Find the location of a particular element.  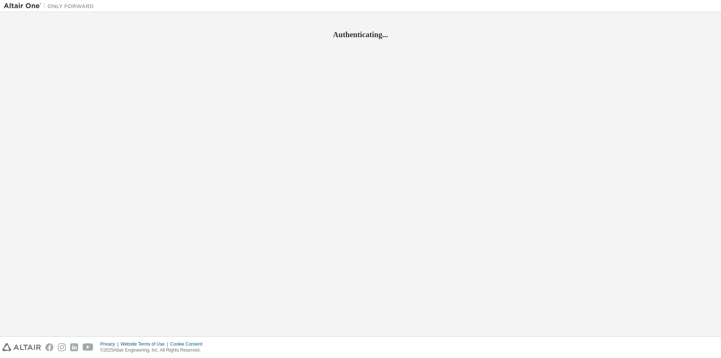

div: Privacy is located at coordinates (110, 344).